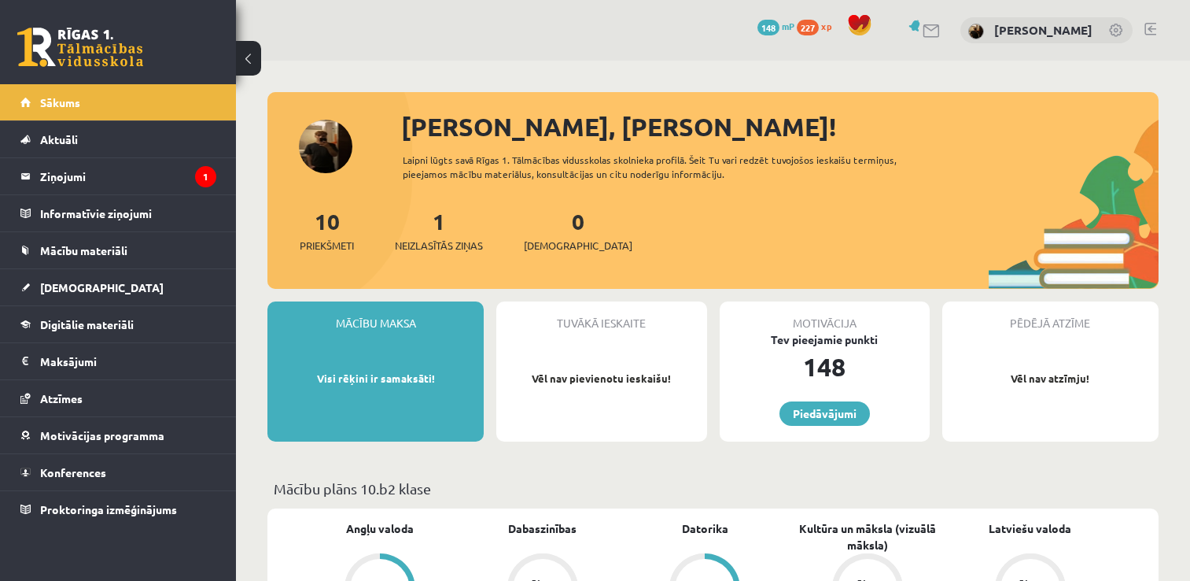 The width and height of the screenshot is (1190, 581). I want to click on a: Konferences, so click(118, 472).